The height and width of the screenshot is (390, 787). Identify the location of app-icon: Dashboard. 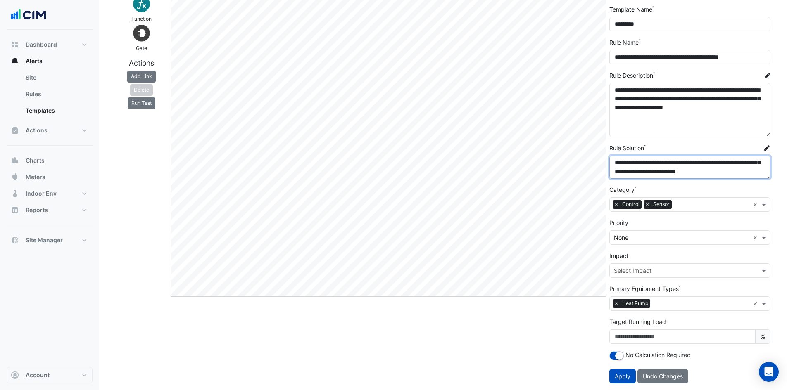
(15, 45).